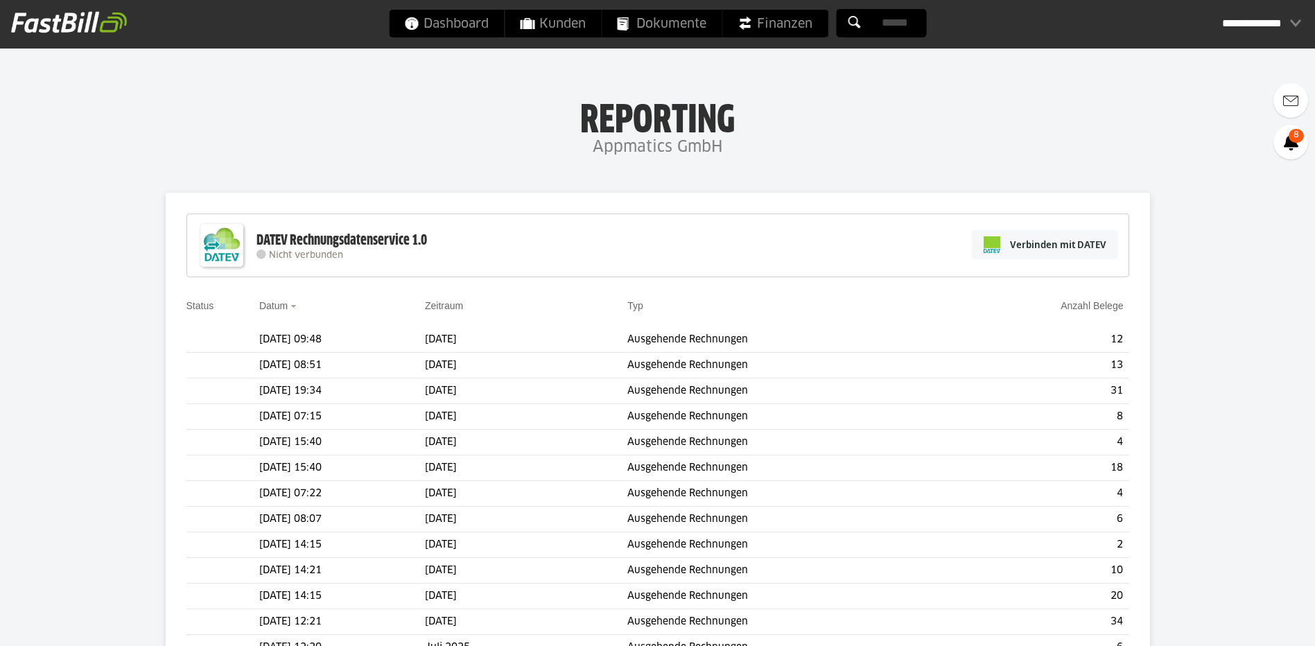 Image resolution: width=1315 pixels, height=646 pixels. Describe the element at coordinates (306, 255) in the screenshot. I see `span: Nicht verbunden` at that location.